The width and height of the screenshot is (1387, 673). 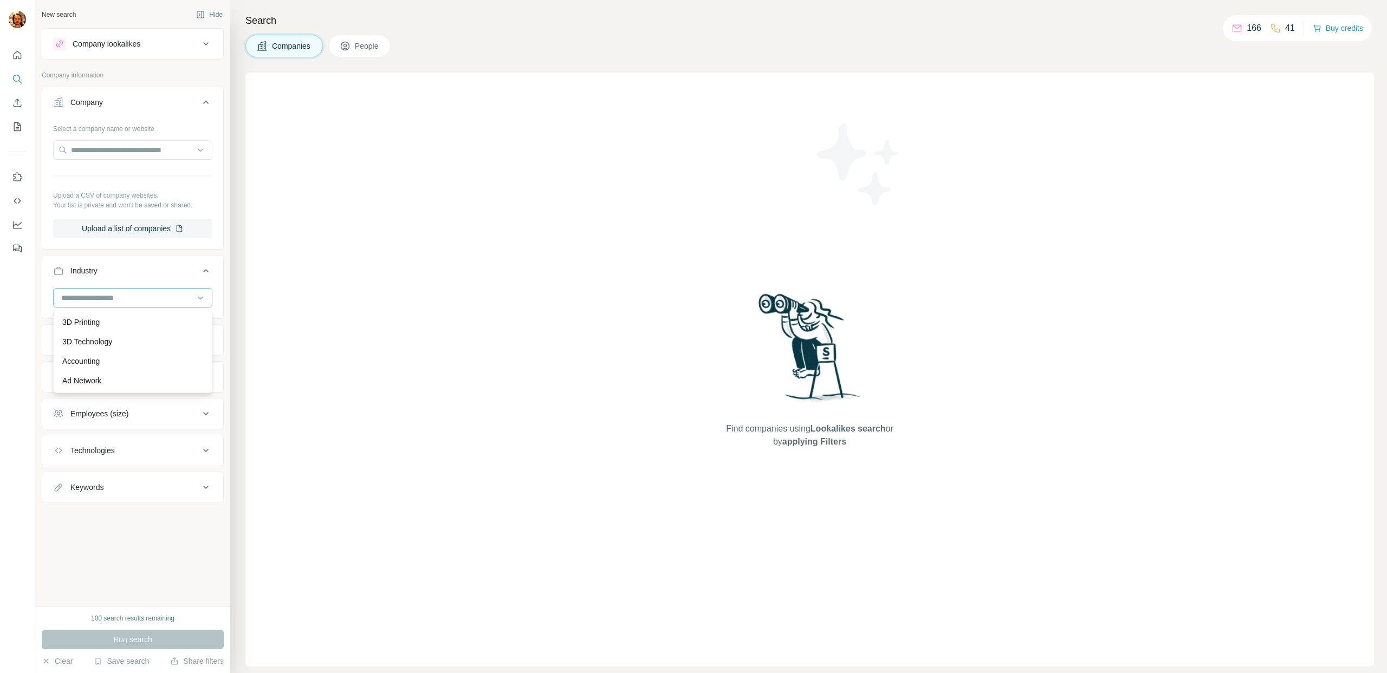 What do you see at coordinates (59, 15) in the screenshot?
I see `div: New search` at bounding box center [59, 15].